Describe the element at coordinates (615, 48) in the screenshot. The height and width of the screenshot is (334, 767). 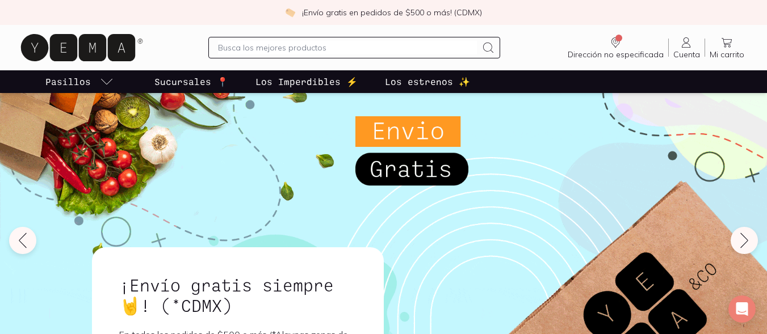
I see `a: Dirección no especificada` at that location.